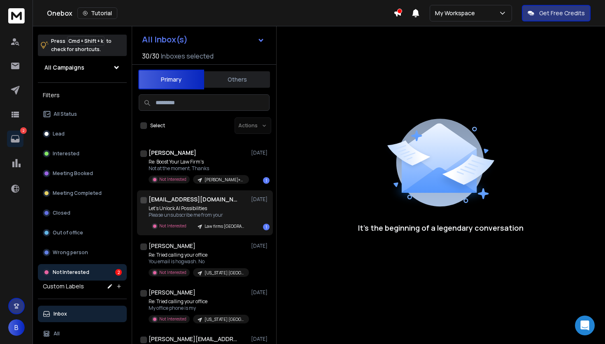 This screenshot has width=605, height=344. Describe the element at coordinates (65, 114) in the screenshot. I see `p: All Status` at that location.